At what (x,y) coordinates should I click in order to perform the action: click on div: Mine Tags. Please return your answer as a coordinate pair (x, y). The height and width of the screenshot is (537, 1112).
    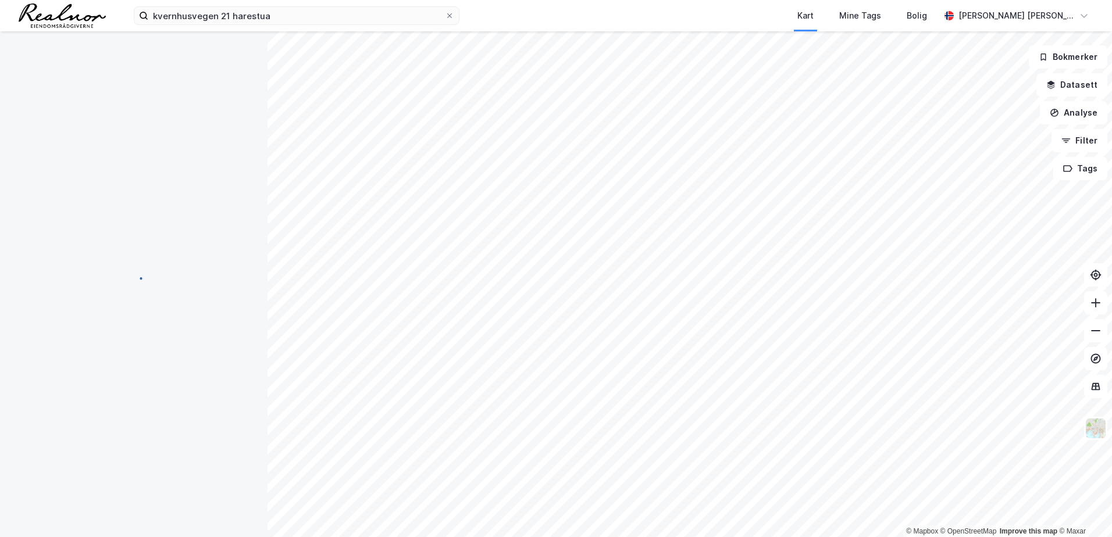
    Looking at the image, I should click on (860, 16).